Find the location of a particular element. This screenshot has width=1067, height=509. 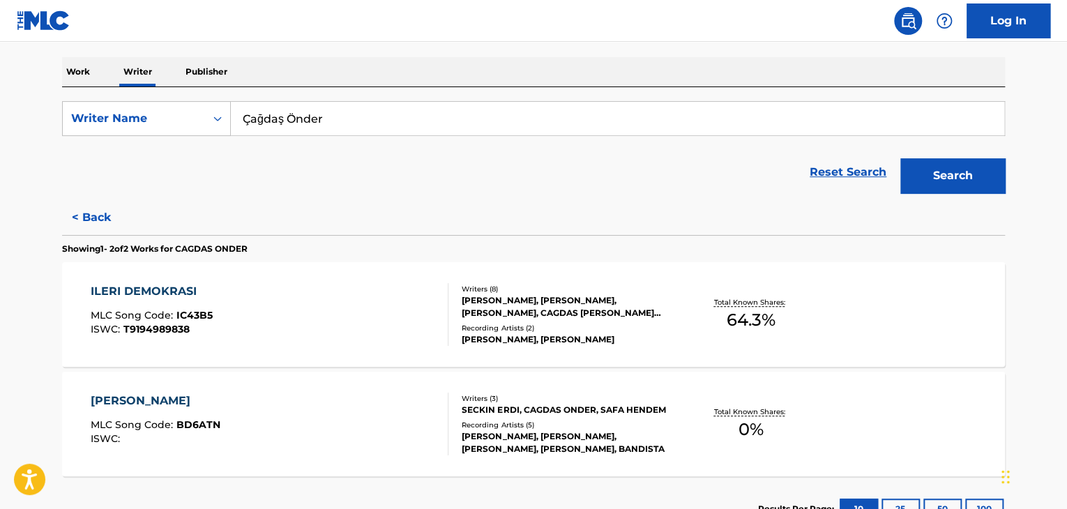

a: Public Search is located at coordinates (908, 21).